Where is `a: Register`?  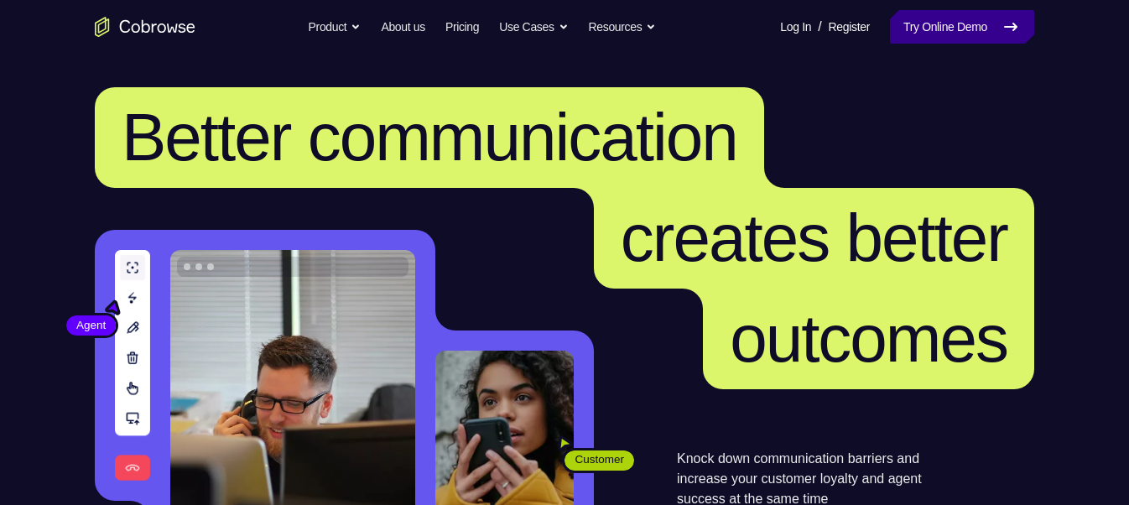 a: Register is located at coordinates (849, 27).